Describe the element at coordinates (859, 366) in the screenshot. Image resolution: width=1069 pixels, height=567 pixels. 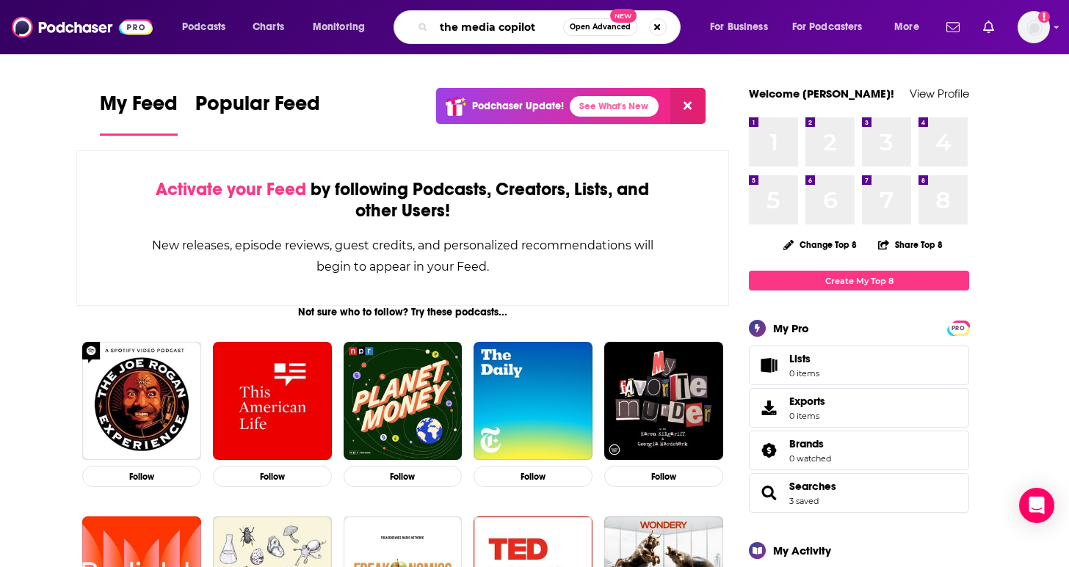
I see `a: Lists` at that location.